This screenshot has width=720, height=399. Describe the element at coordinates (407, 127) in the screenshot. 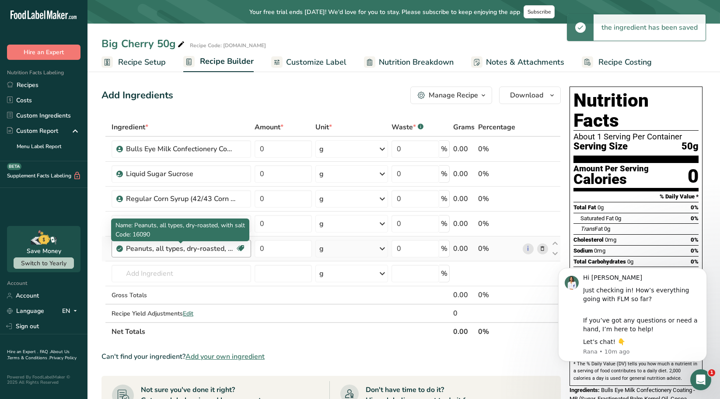

I see `div: Waste` at that location.